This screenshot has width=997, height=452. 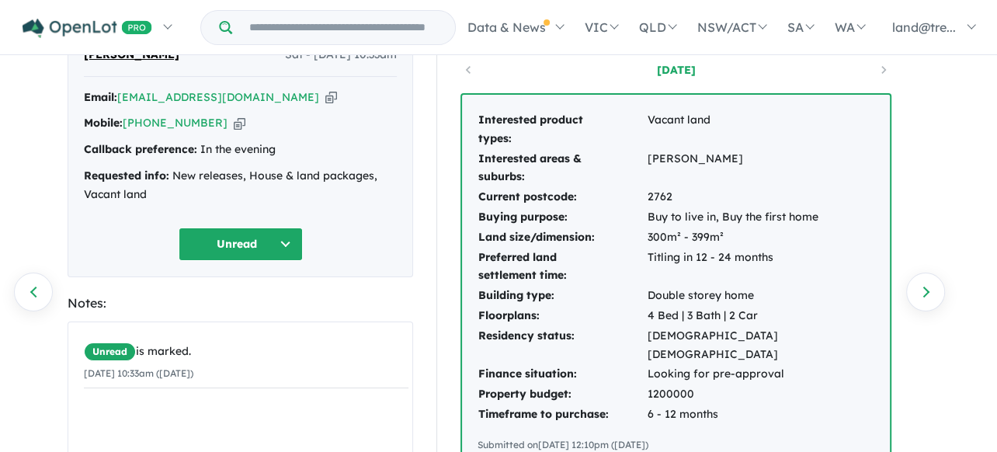 I want to click on td: Property budget:, so click(x=562, y=394).